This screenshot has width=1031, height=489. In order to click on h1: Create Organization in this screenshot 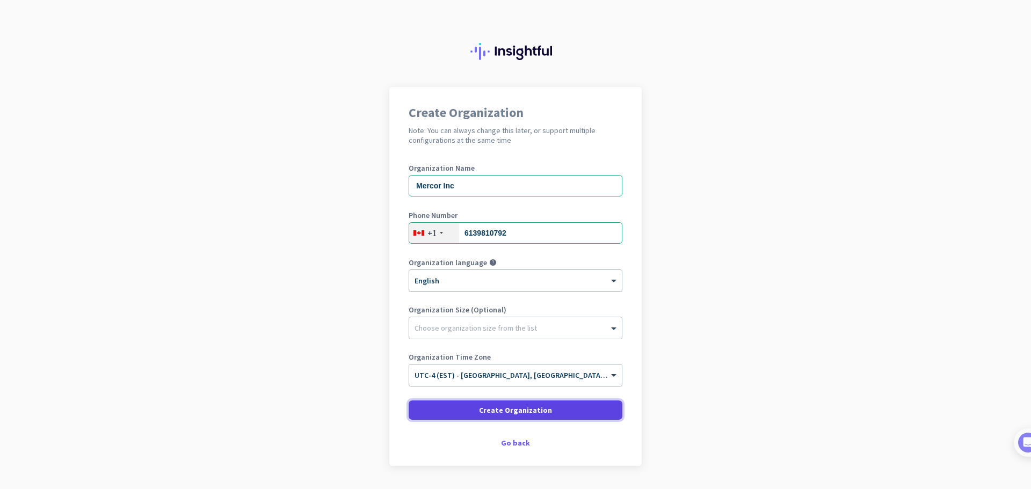, I will do `click(516, 113)`.